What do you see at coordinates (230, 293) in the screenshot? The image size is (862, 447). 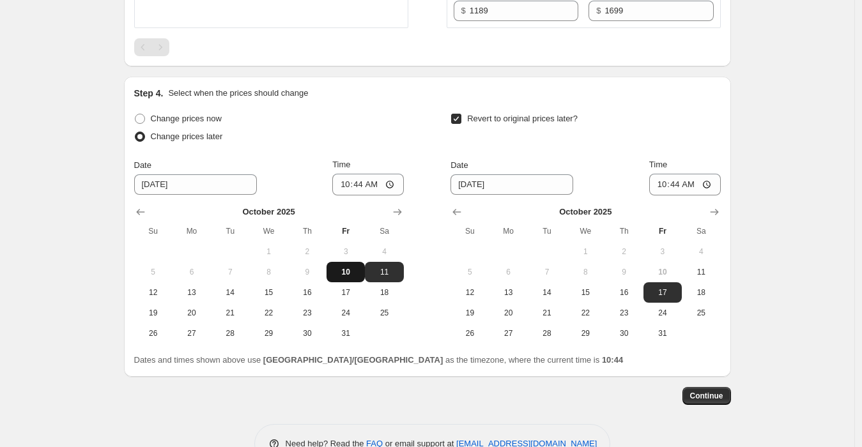 I see `span: 14` at bounding box center [230, 293].